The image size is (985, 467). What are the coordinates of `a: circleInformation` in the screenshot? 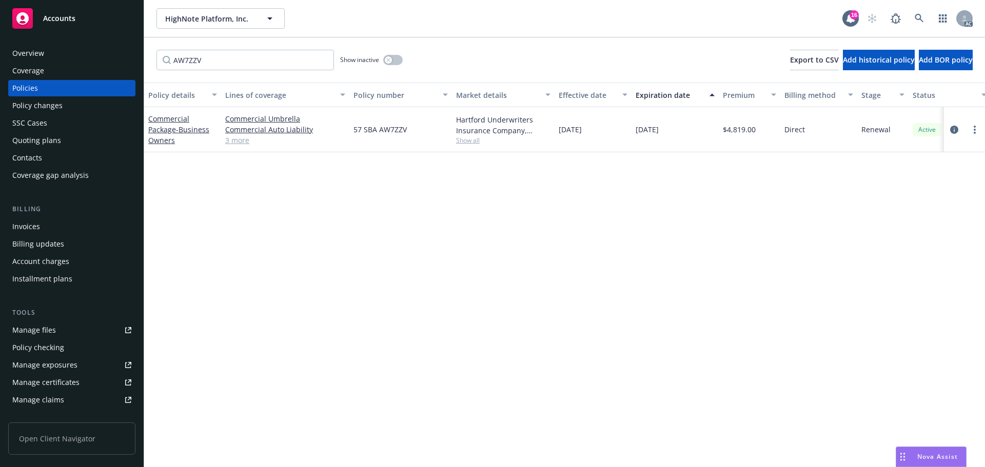 It's located at (954, 130).